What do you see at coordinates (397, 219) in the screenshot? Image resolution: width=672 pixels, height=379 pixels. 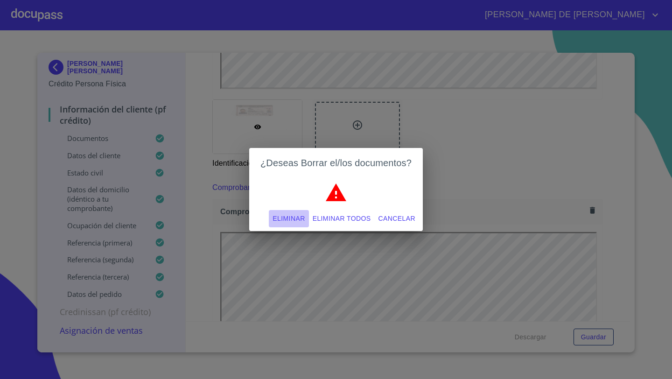 I see `button: Cancelar` at bounding box center [397, 219].